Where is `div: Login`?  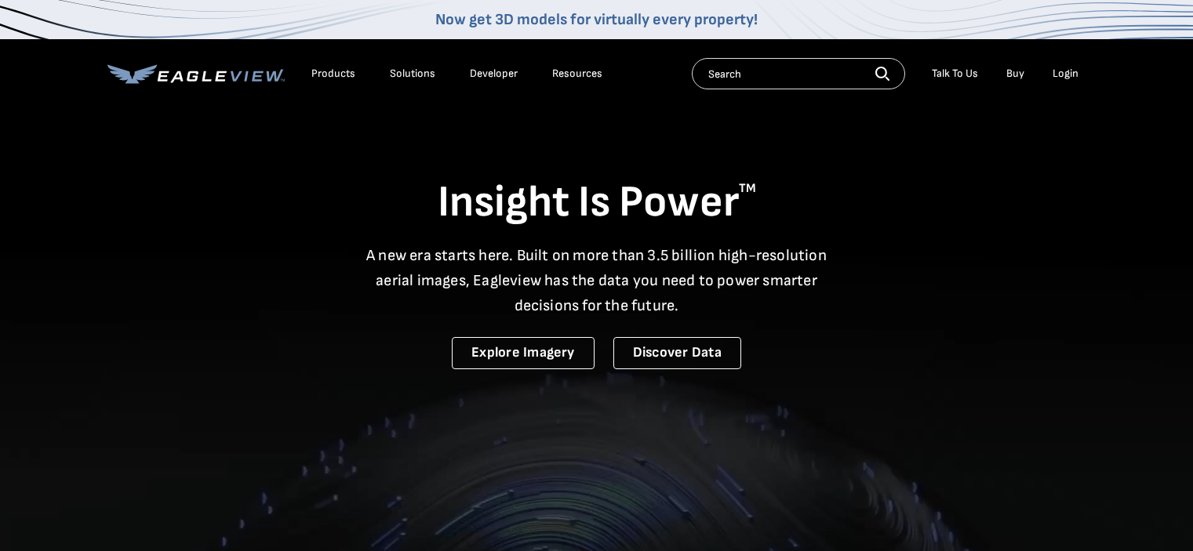
div: Login is located at coordinates (1065, 74).